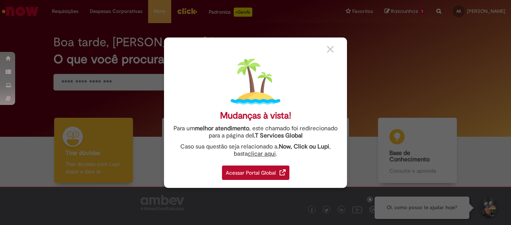 This screenshot has width=511, height=225. Describe the element at coordinates (256, 116) in the screenshot. I see `div: Mudanças à vista!` at that location.